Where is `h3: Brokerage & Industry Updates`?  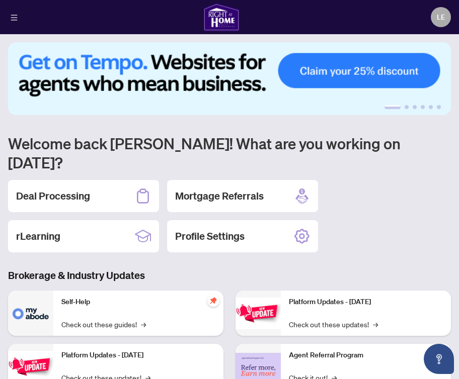 h3: Brokerage & Industry Updates is located at coordinates (229, 276).